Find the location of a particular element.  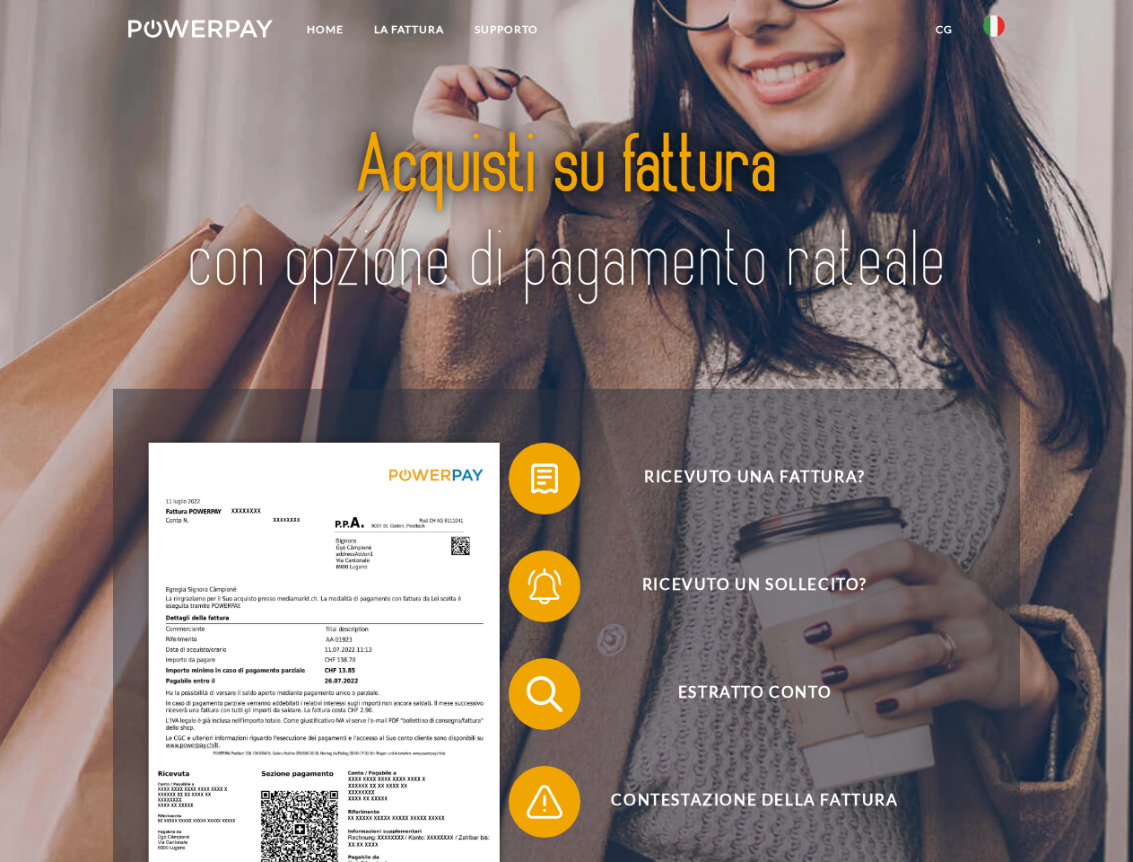

a: Ricevuto una fattura? is located at coordinates (742, 478).